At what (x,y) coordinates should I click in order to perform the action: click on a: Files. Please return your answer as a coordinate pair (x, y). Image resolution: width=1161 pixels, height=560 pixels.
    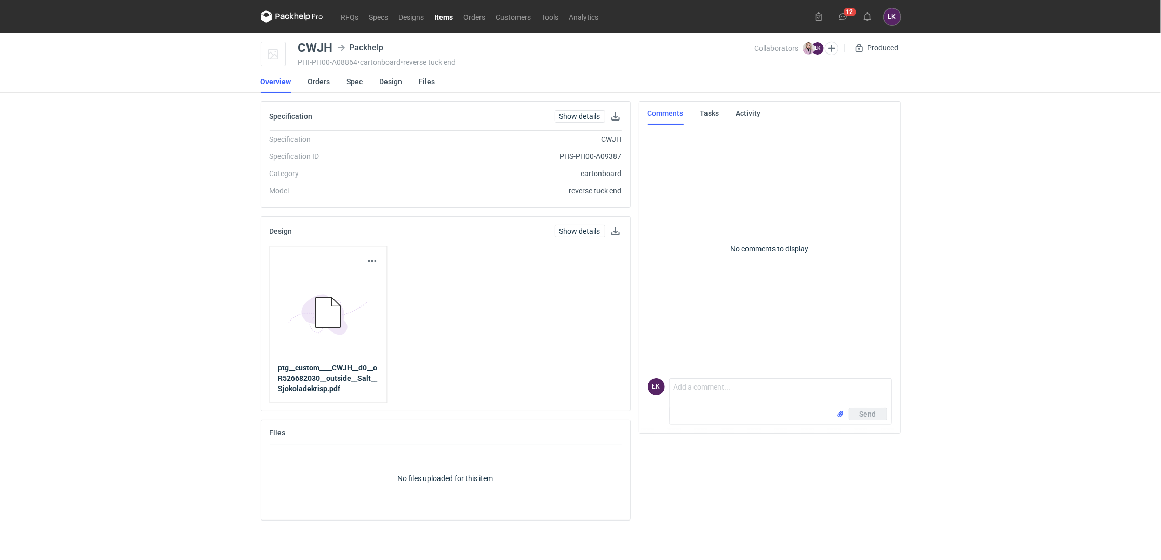
    Looking at the image, I should click on (427, 82).